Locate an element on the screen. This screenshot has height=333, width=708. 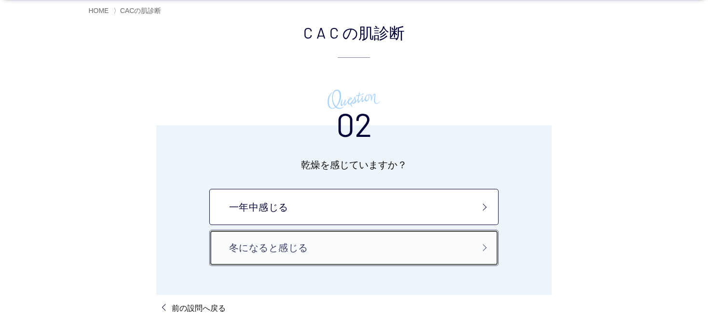
a: 前の設問へ戻る is located at coordinates (195, 309).